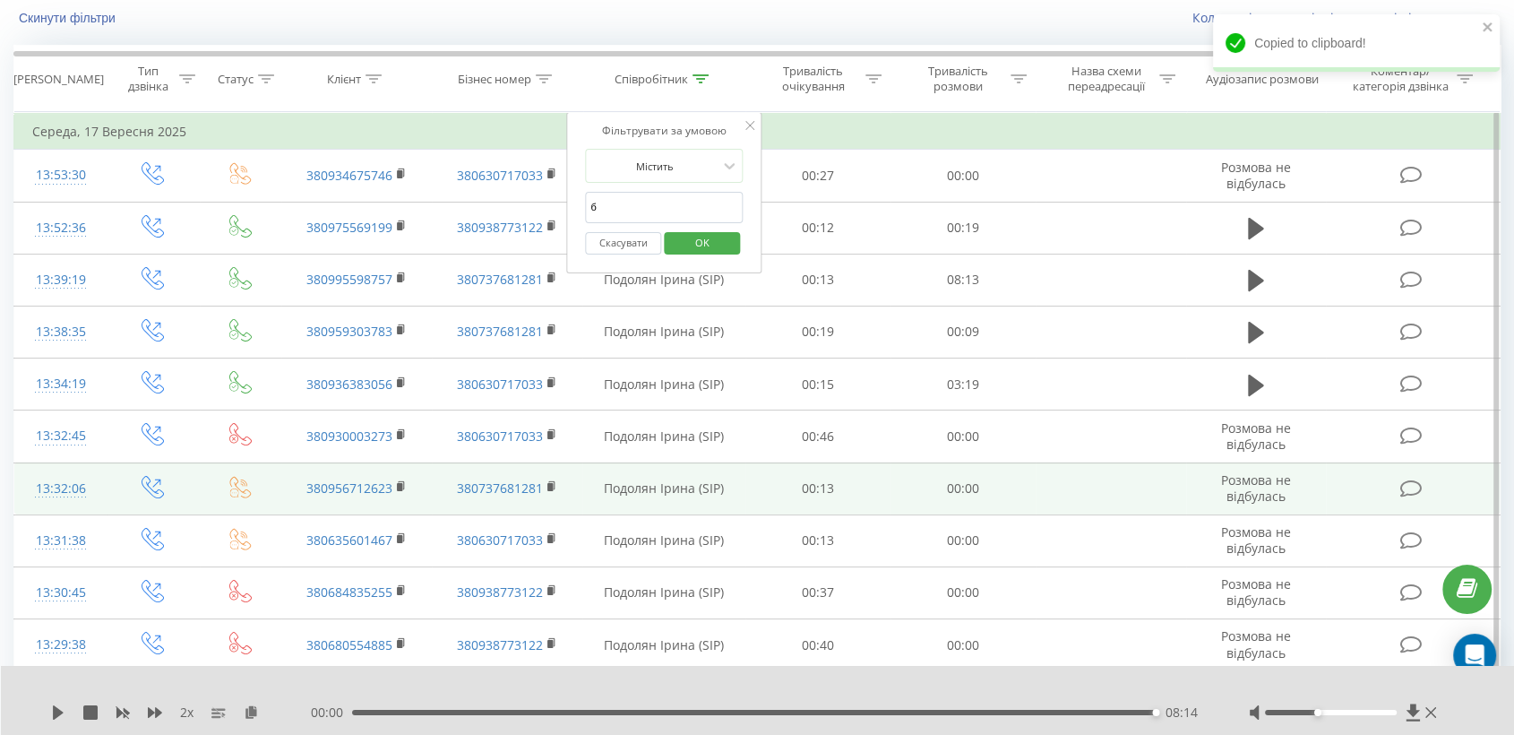 This screenshot has height=735, width=1514. Describe the element at coordinates (958, 79) in the screenshot. I see `div: Тривалість розмови` at that location.